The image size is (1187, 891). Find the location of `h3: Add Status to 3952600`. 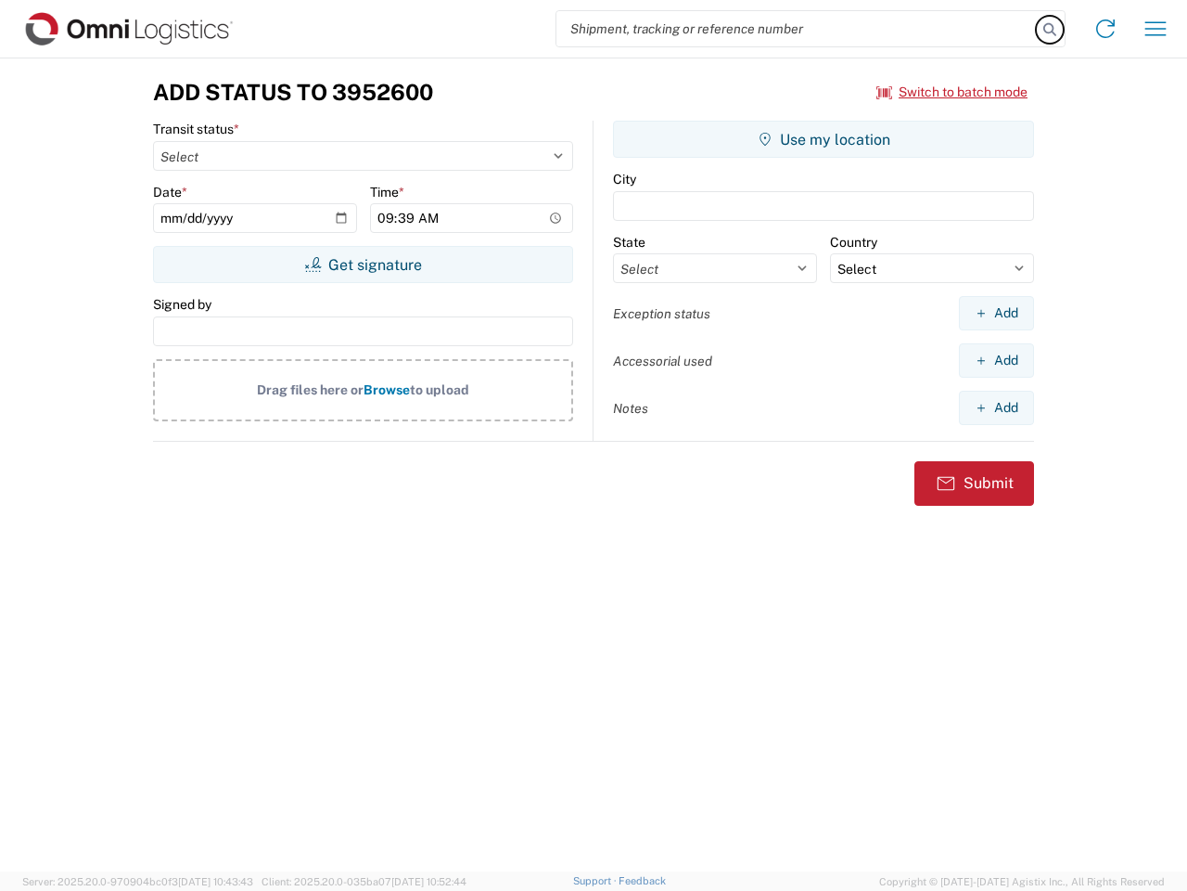

h3: Add Status to 3952600 is located at coordinates (293, 92).